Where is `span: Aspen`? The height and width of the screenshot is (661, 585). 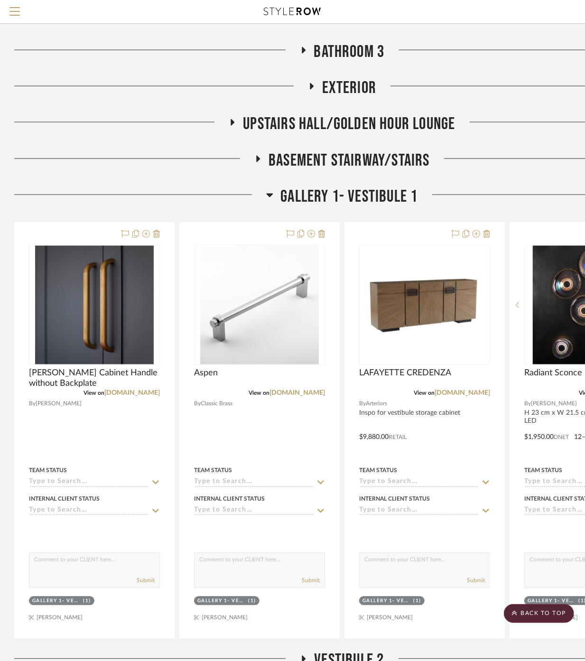 span: Aspen is located at coordinates (206, 374).